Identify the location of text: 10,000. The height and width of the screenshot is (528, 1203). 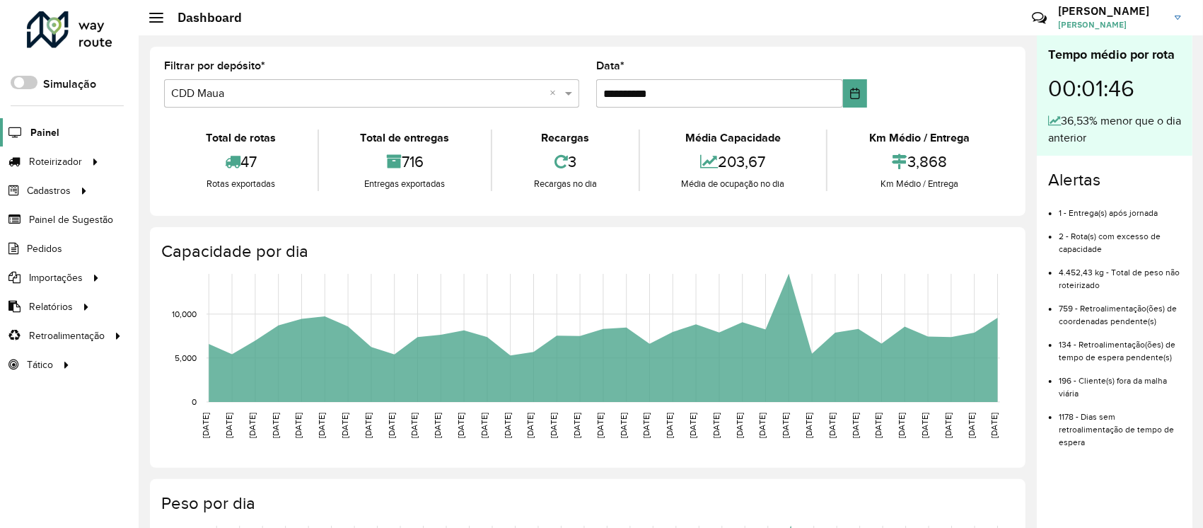
(184, 313).